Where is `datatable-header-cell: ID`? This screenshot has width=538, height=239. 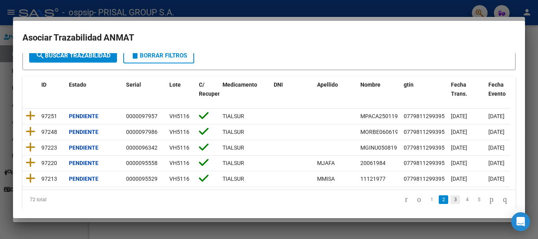
datatable-header-cell: ID is located at coordinates (52, 94).